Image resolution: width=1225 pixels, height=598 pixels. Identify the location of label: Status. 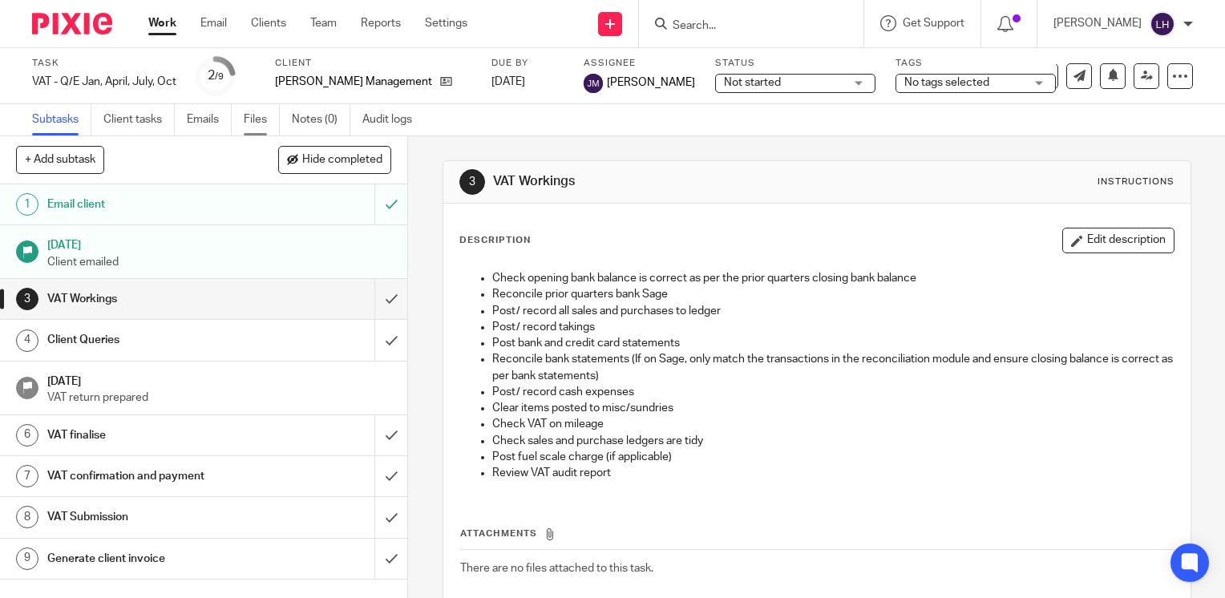
(795, 63).